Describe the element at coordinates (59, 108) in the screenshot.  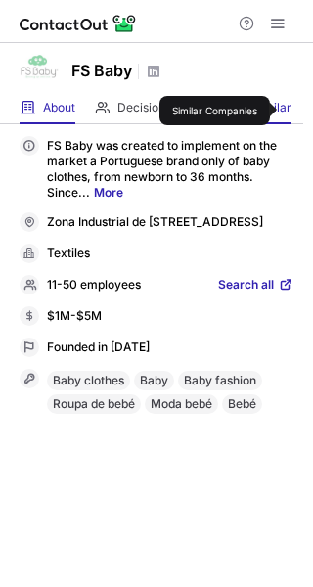
I see `span: About` at that location.